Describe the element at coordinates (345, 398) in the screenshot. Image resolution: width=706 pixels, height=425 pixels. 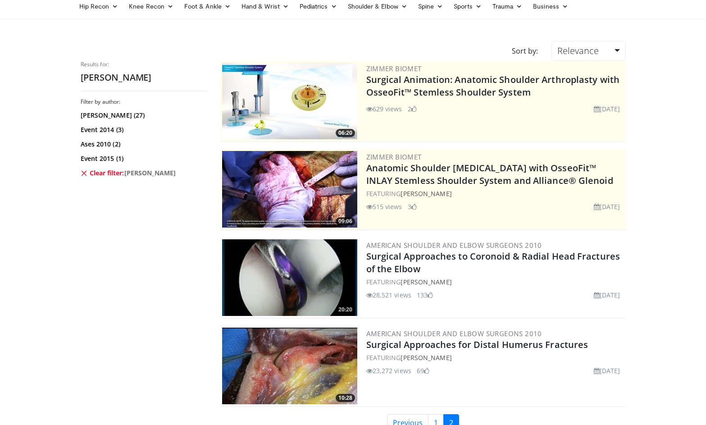
I see `span: 10:28` at that location.